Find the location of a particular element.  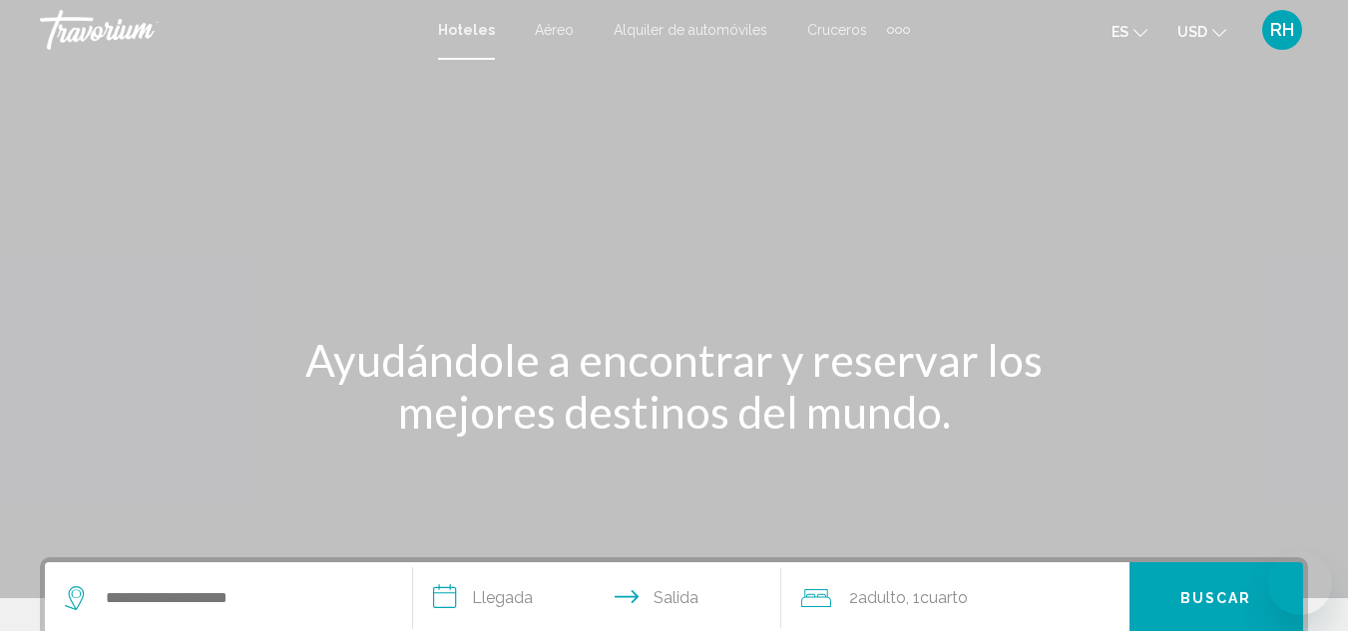

span: Adulto is located at coordinates (882, 598).